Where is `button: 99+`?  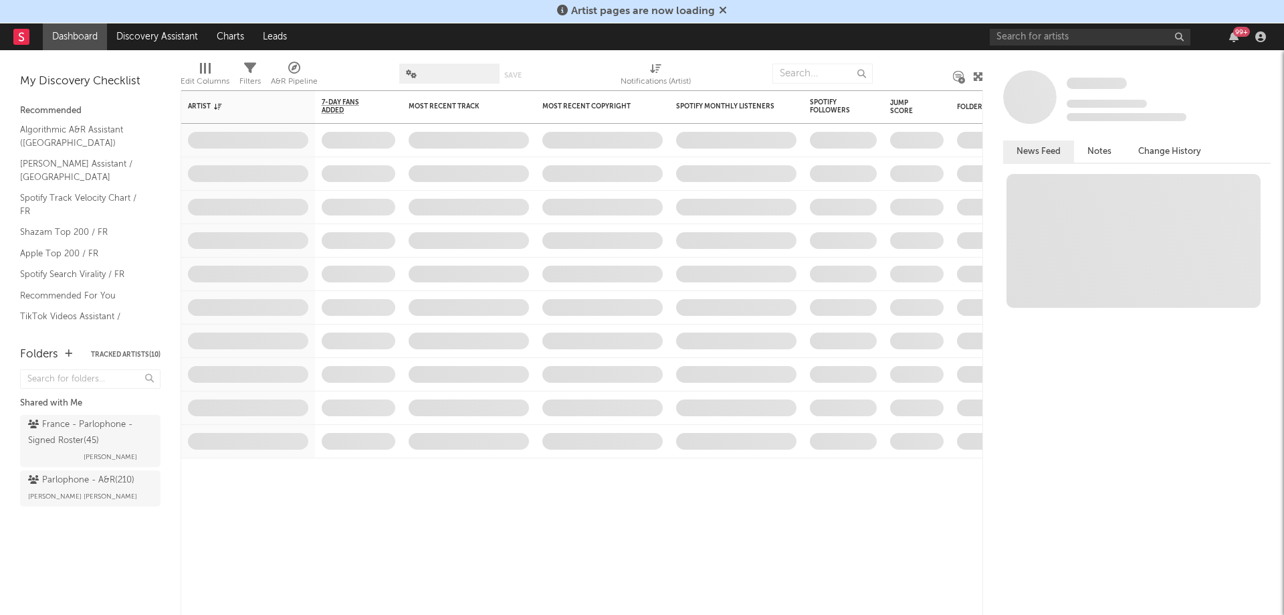
button: 99+ is located at coordinates (1234, 37).